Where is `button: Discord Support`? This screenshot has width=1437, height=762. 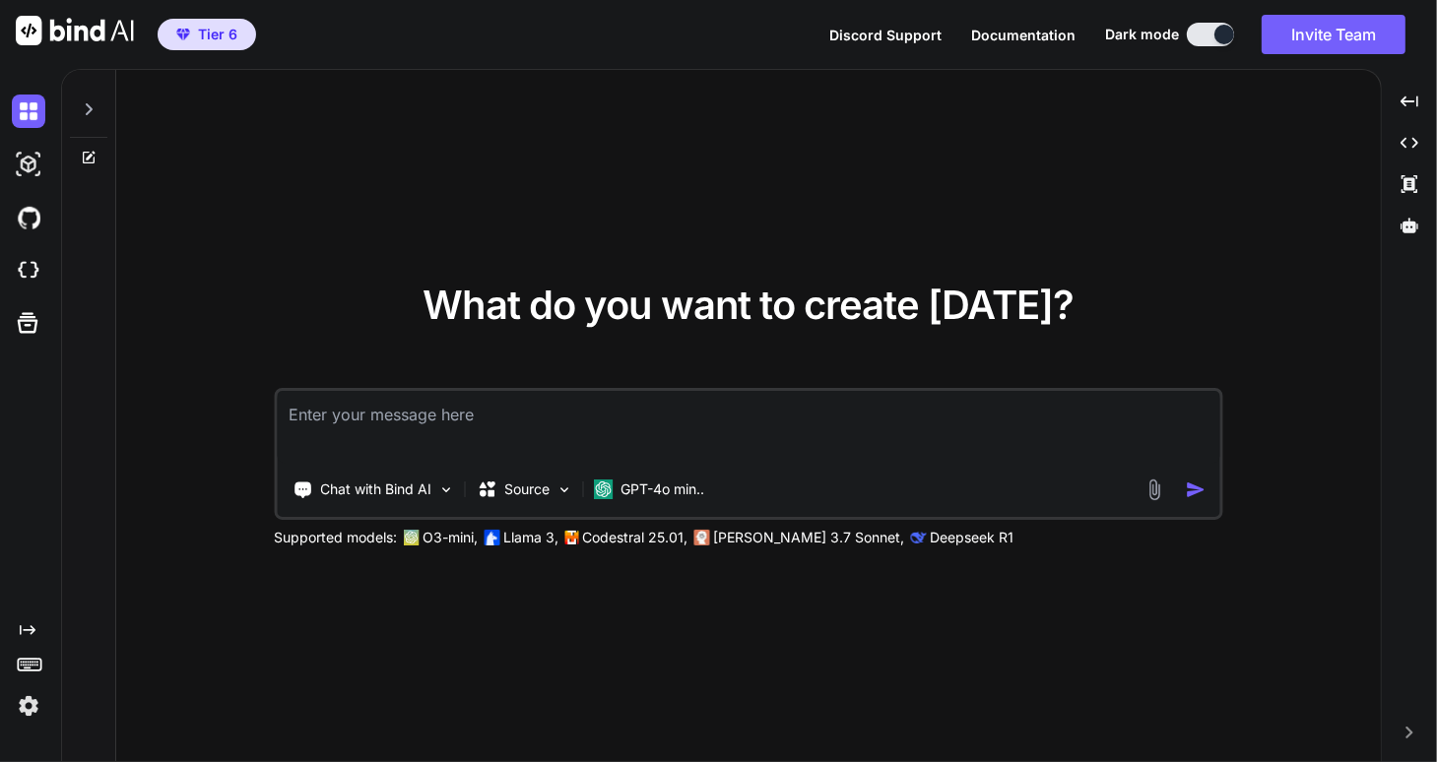
button: Discord Support is located at coordinates (885, 34).